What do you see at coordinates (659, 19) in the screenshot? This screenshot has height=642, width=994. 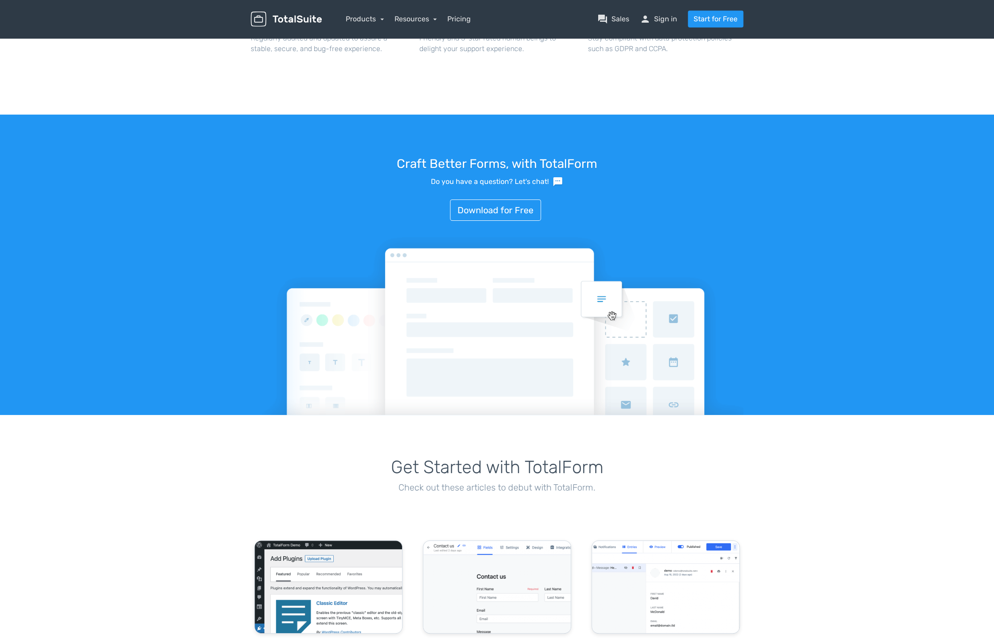 I see `a: personSign in` at bounding box center [659, 19].